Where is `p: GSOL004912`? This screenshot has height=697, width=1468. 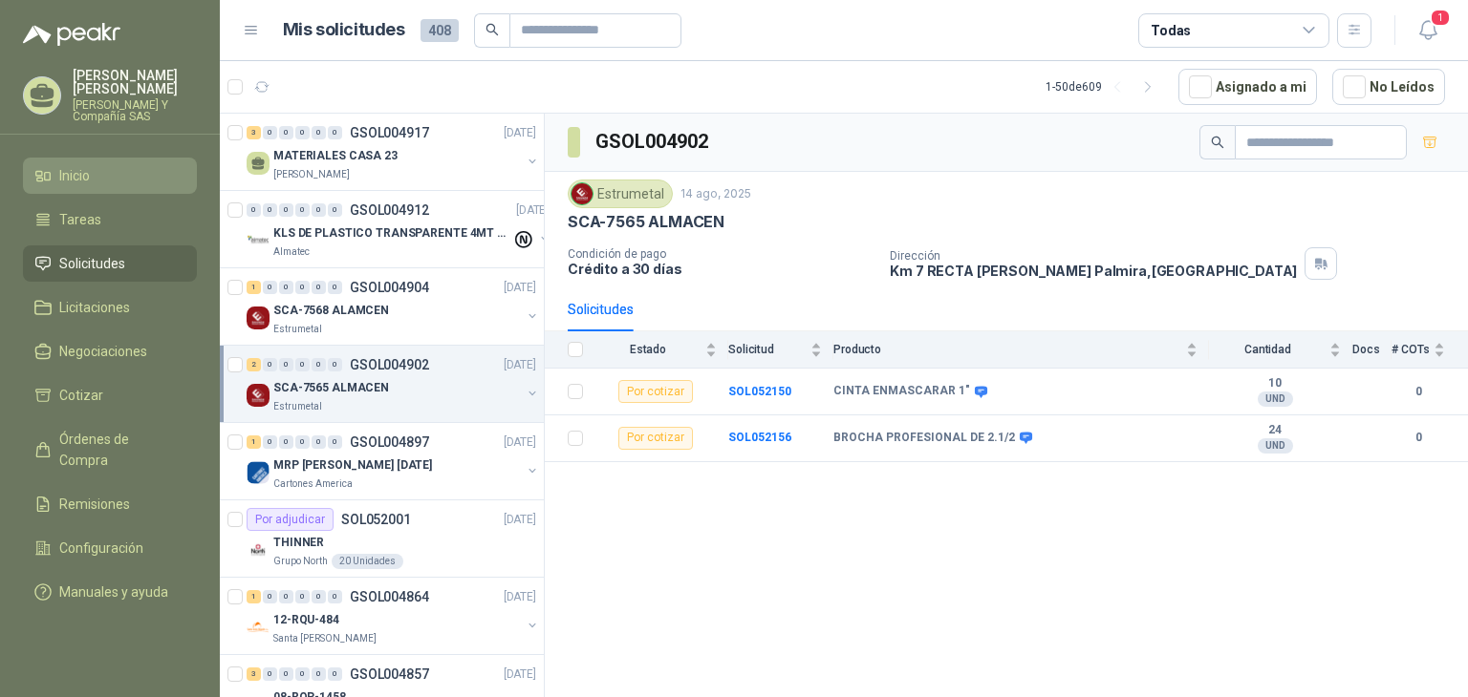 p: GSOL004912 is located at coordinates (389, 210).